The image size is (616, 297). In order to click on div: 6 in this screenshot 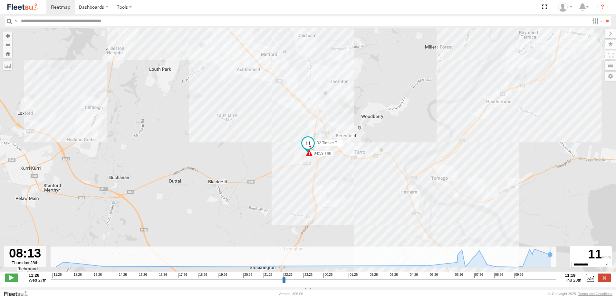, I will do `click(311, 152)`.